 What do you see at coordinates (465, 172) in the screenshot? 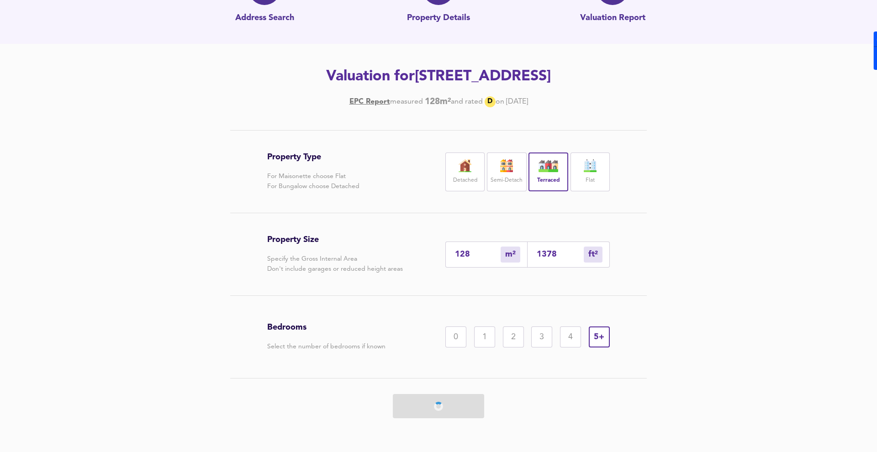
I see `div: Detached` at bounding box center [465, 172].